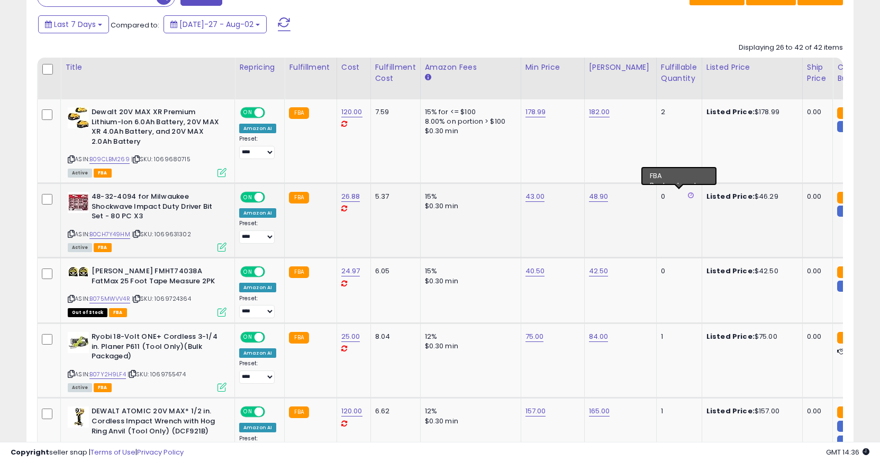  What do you see at coordinates (30, 452) in the screenshot?
I see `strong: Copyright` at bounding box center [30, 452].